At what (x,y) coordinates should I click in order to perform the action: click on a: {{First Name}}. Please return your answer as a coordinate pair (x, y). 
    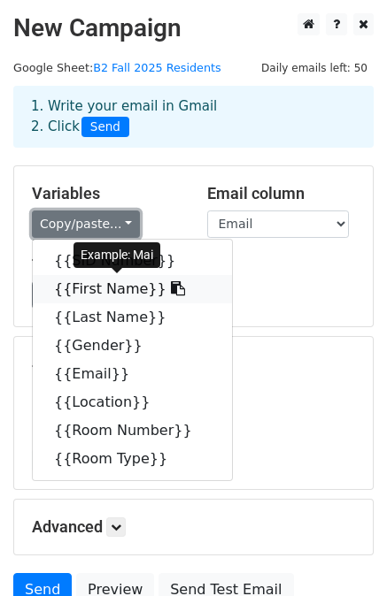
    Looking at the image, I should click on (132, 289).